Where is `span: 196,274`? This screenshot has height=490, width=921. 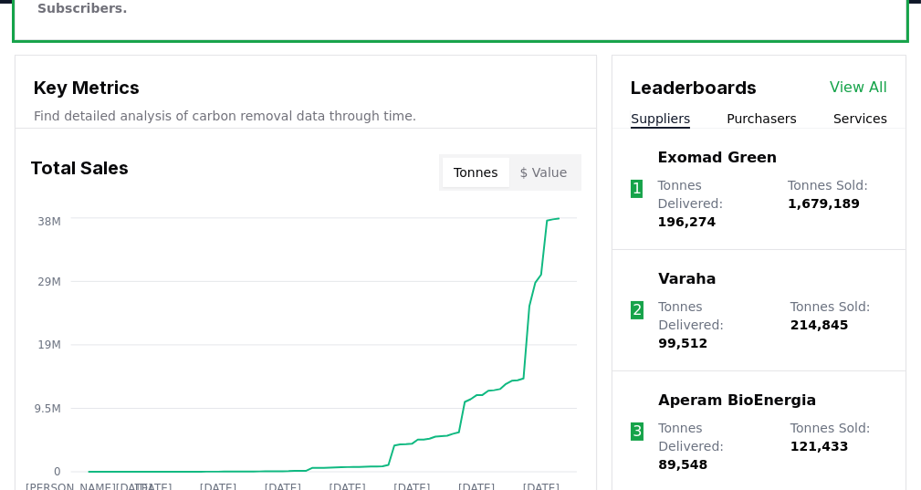
span: 196,274 is located at coordinates (687, 222).